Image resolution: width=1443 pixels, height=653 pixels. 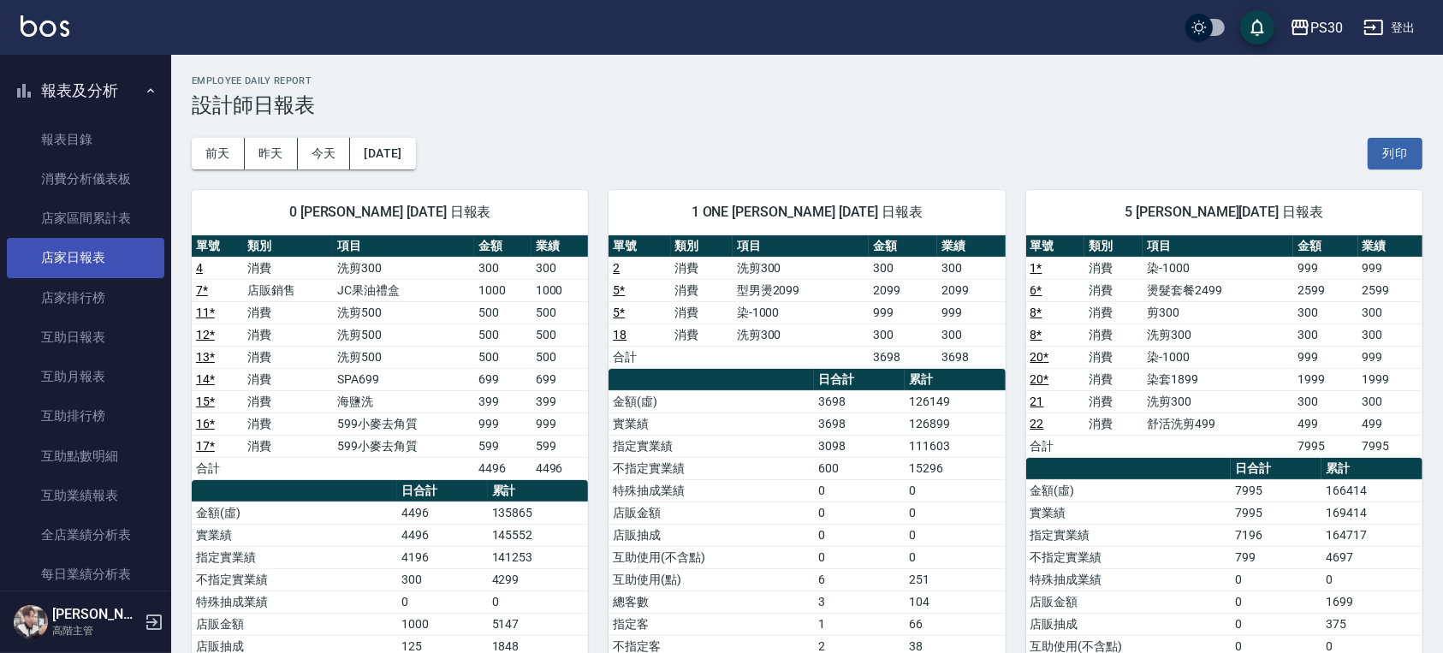 I want to click on td: 111603, so click(x=955, y=446).